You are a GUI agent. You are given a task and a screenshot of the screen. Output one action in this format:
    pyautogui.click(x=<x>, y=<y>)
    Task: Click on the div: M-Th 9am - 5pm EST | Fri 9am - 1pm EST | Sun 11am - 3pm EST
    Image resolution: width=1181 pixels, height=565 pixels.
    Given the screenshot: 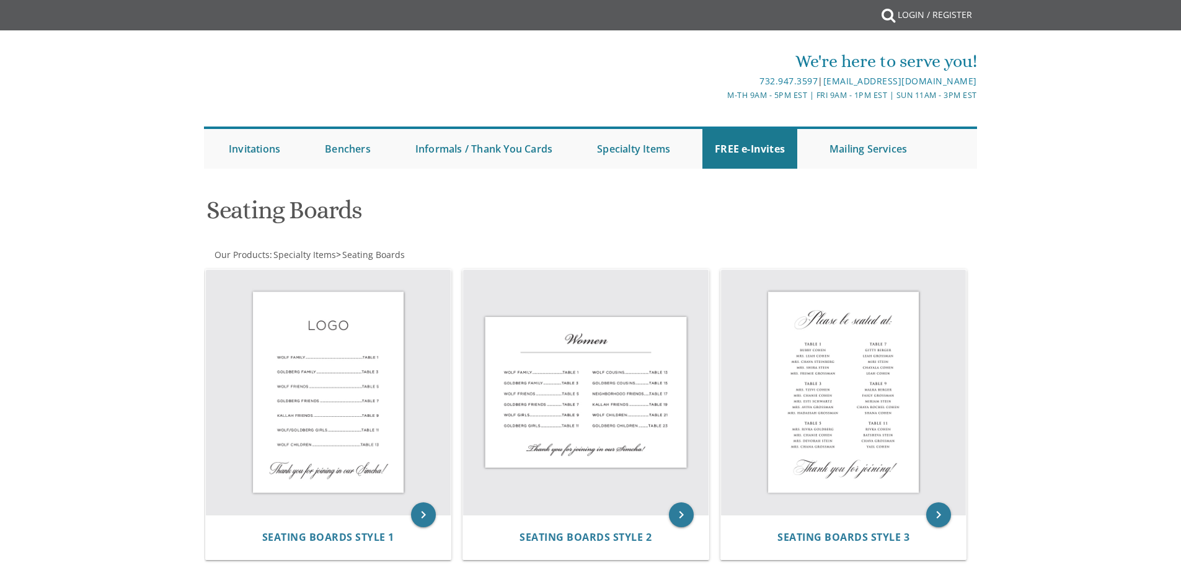 What is the action you would take?
    pyautogui.click(x=720, y=95)
    